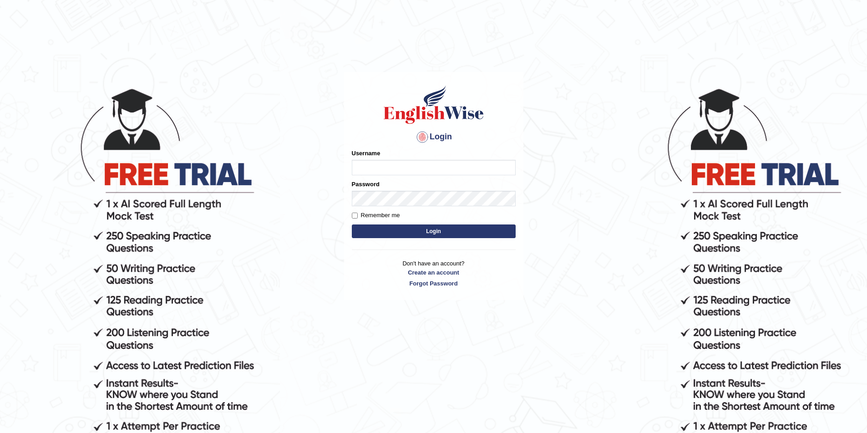 Image resolution: width=867 pixels, height=433 pixels. What do you see at coordinates (355, 215) in the screenshot?
I see `input: Remember me` at bounding box center [355, 215].